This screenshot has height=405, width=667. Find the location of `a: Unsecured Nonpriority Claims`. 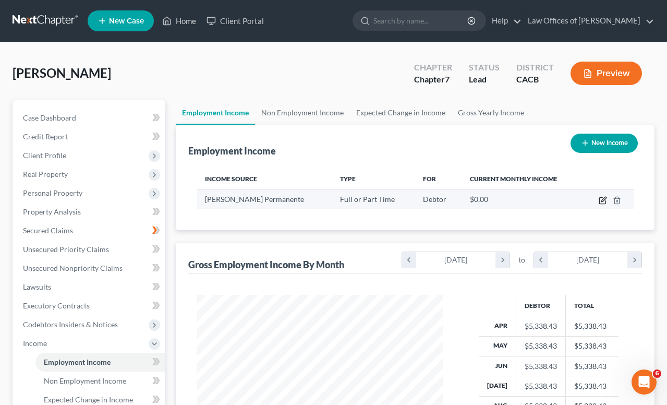

a: Unsecured Nonpriority Claims is located at coordinates (90, 268).